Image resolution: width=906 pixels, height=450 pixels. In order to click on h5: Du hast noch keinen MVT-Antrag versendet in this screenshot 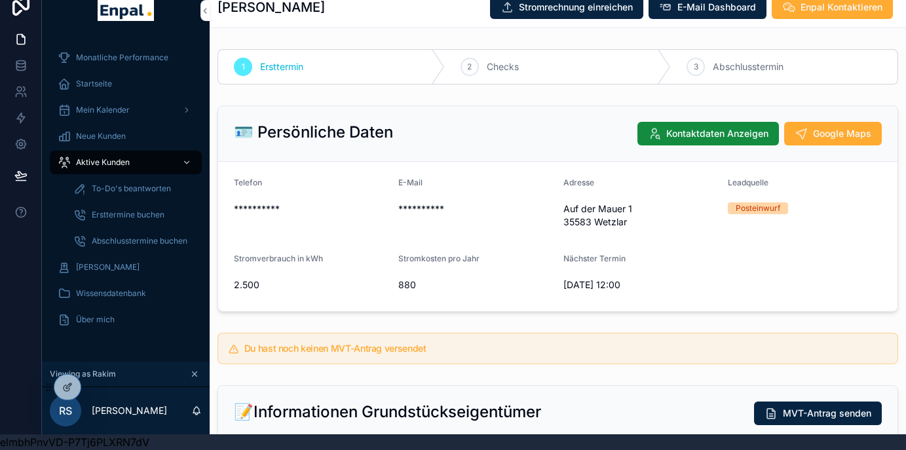, I will do `click(565, 348)`.